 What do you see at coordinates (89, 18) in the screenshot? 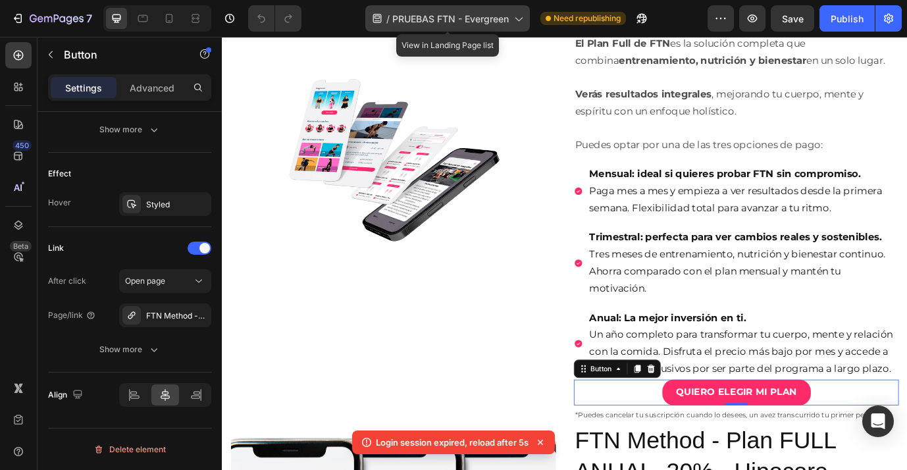
I see `p: 7` at bounding box center [89, 18].